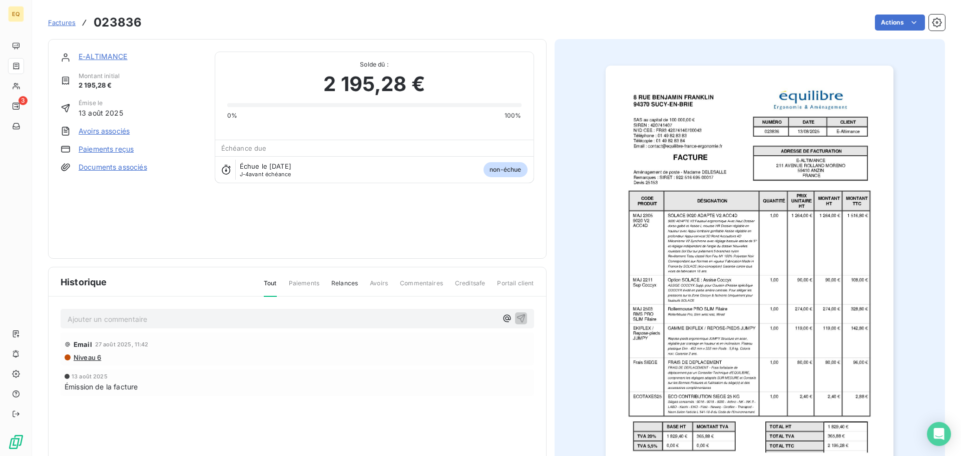 The width and height of the screenshot is (961, 456). Describe the element at coordinates (83, 344) in the screenshot. I see `span: Email` at that location.